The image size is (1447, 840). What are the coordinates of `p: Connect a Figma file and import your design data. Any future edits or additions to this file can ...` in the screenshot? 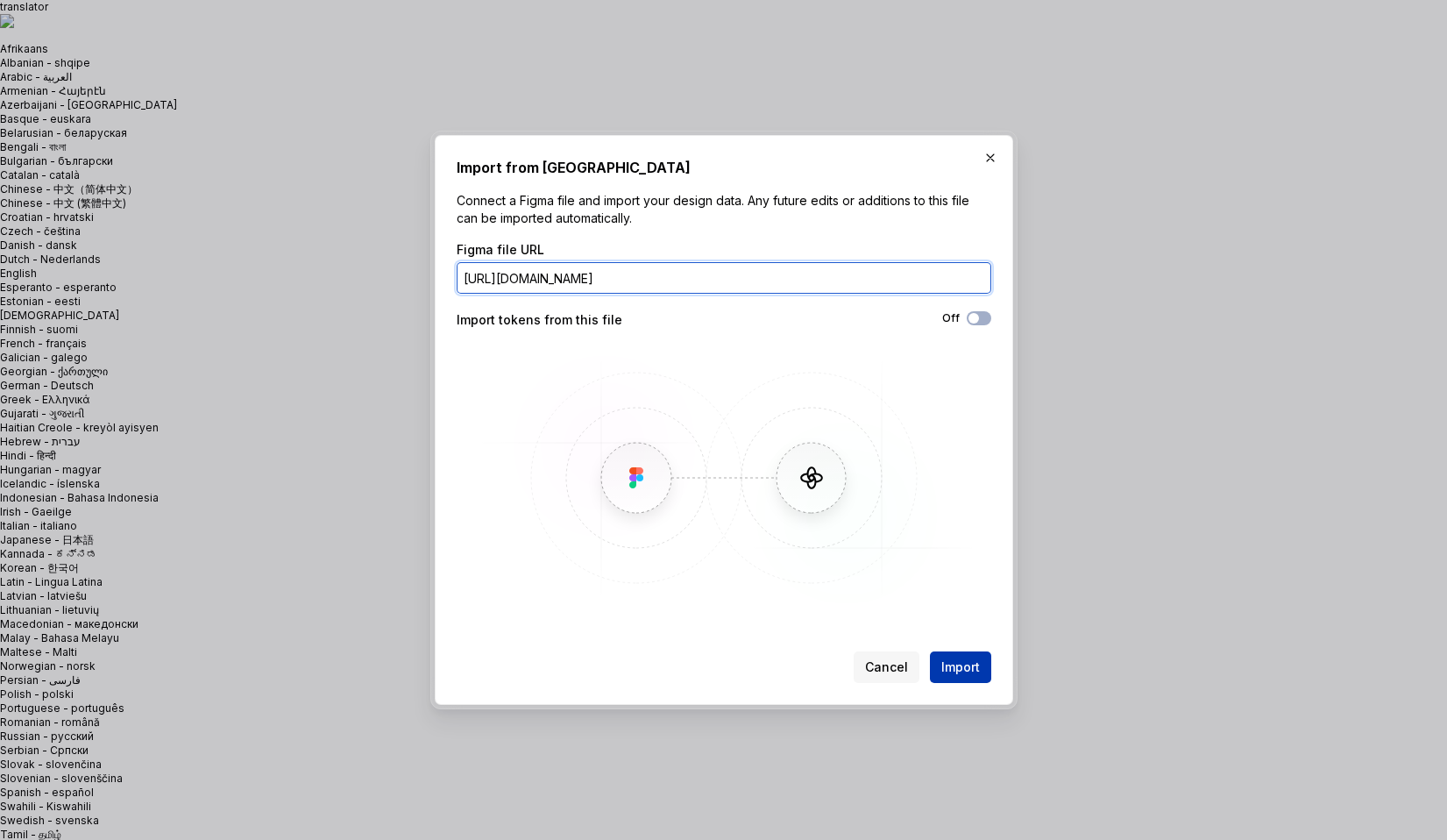 It's located at (724, 209).